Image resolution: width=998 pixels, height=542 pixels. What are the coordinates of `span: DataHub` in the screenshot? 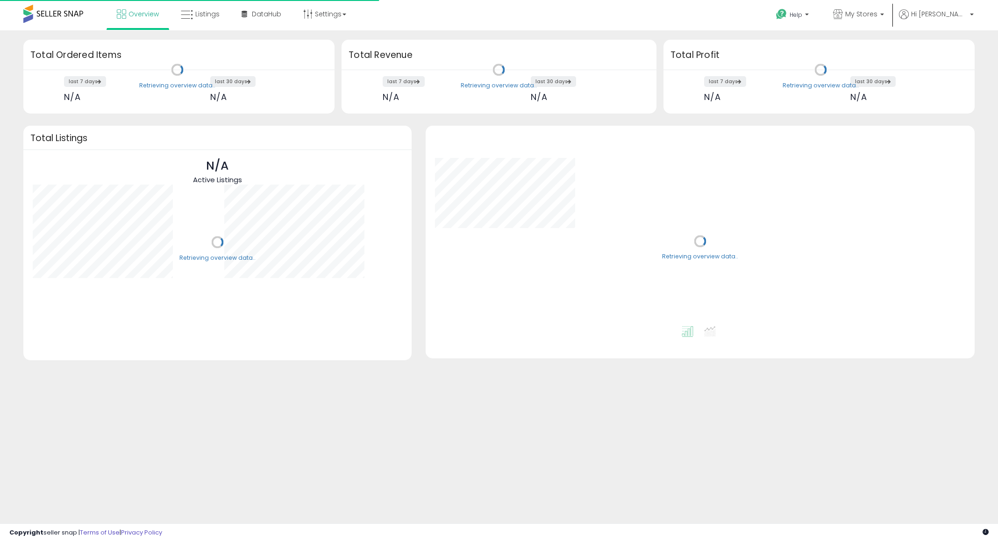 It's located at (266, 14).